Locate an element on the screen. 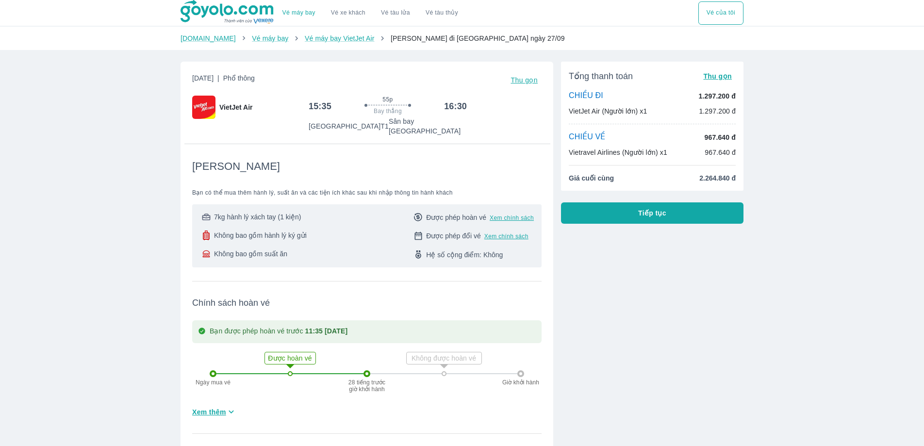 This screenshot has height=446, width=924. a: Vé xe khách is located at coordinates (348, 13).